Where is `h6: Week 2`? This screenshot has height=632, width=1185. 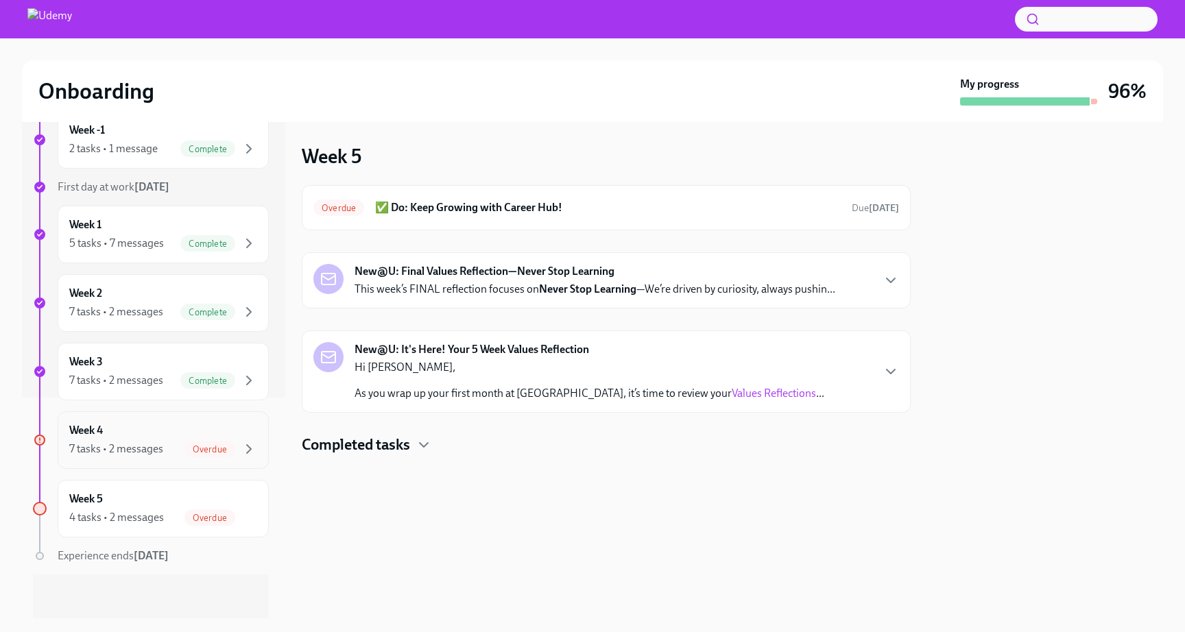 h6: Week 2 is located at coordinates (86, 294).